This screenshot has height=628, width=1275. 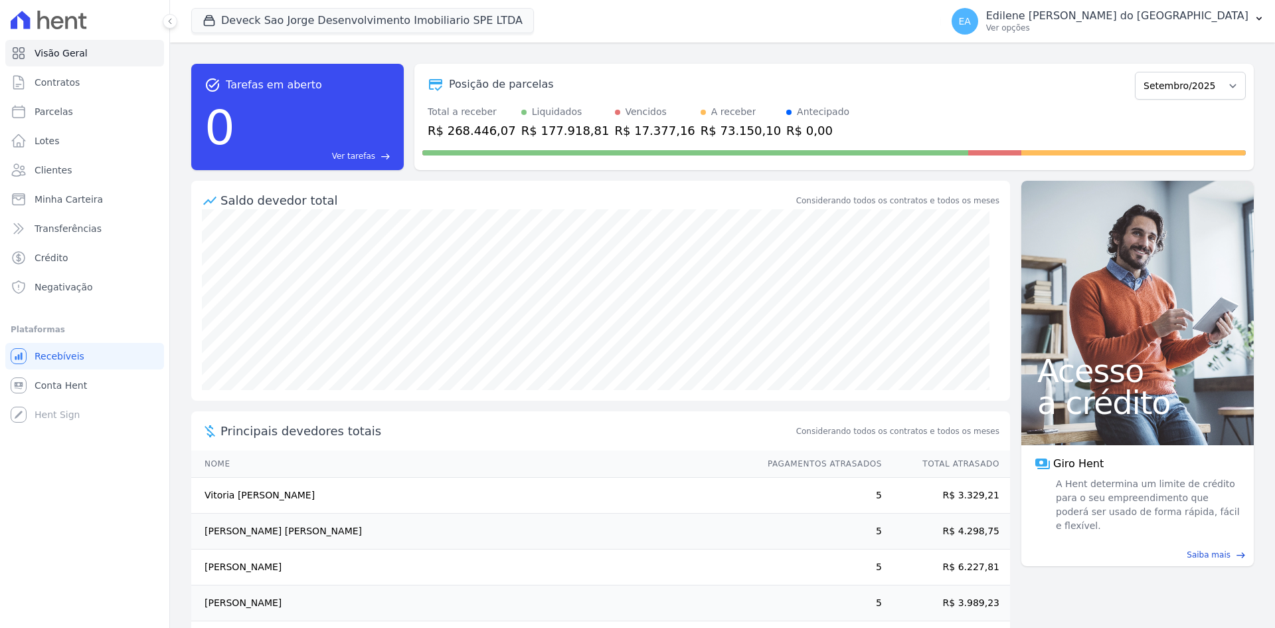 What do you see at coordinates (353, 156) in the screenshot?
I see `span: Ver tarefas` at bounding box center [353, 156].